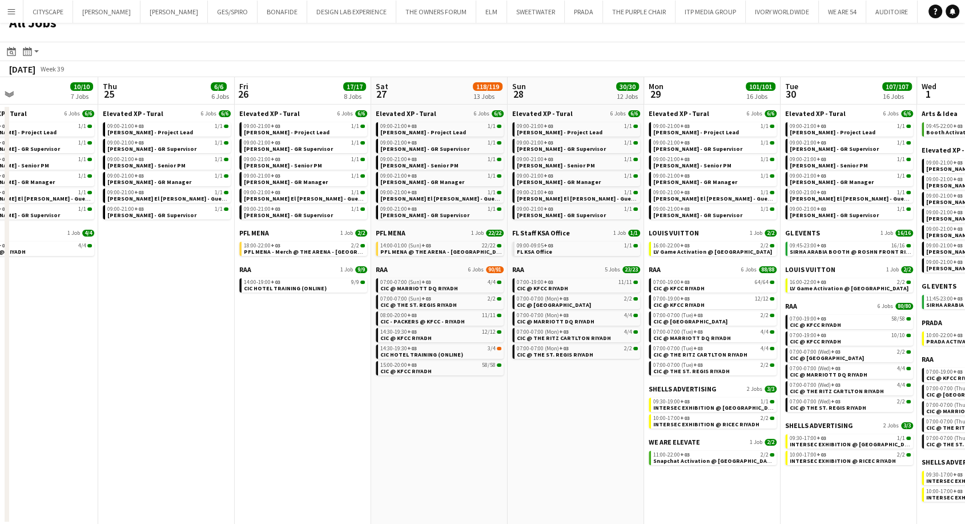 The height and width of the screenshot is (524, 965). What do you see at coordinates (72, 114) in the screenshot?
I see `span: 6 Jobs` at bounding box center [72, 114].